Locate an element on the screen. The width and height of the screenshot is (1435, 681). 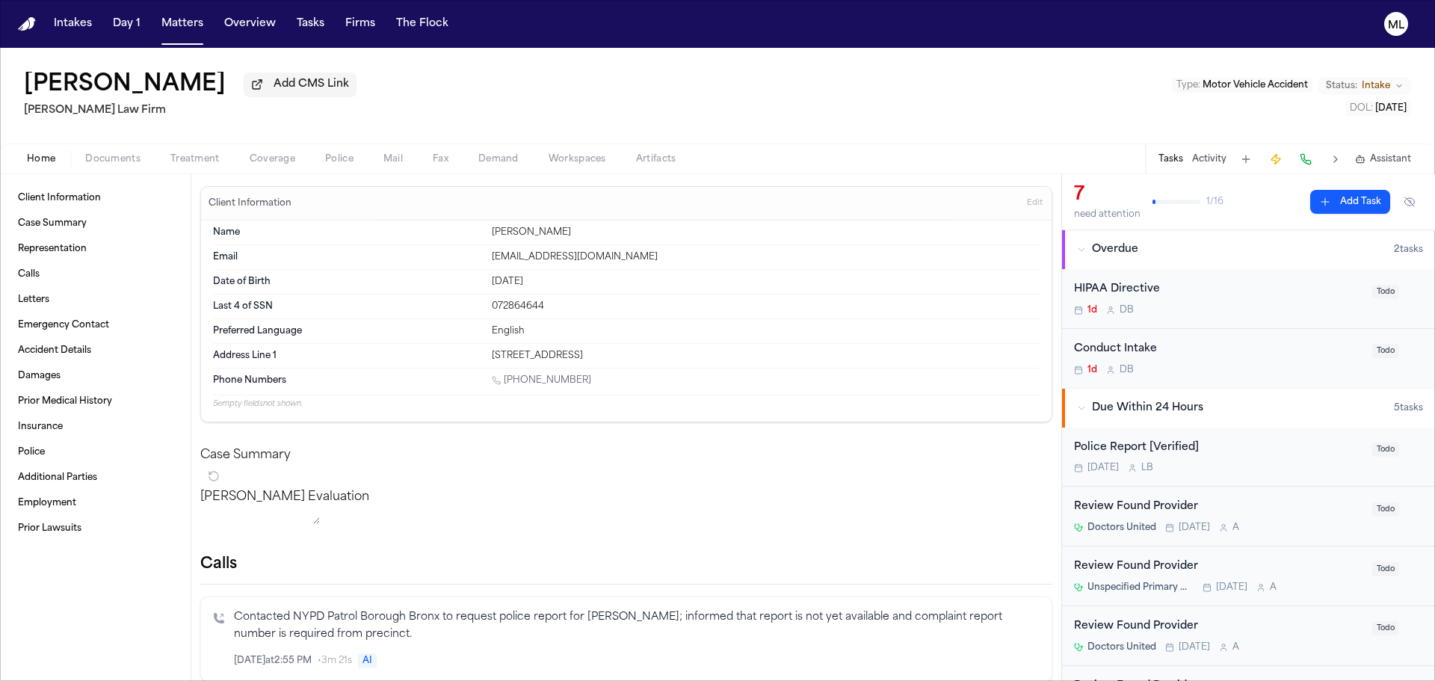
dt: Last 4 of SSN is located at coordinates (348, 307).